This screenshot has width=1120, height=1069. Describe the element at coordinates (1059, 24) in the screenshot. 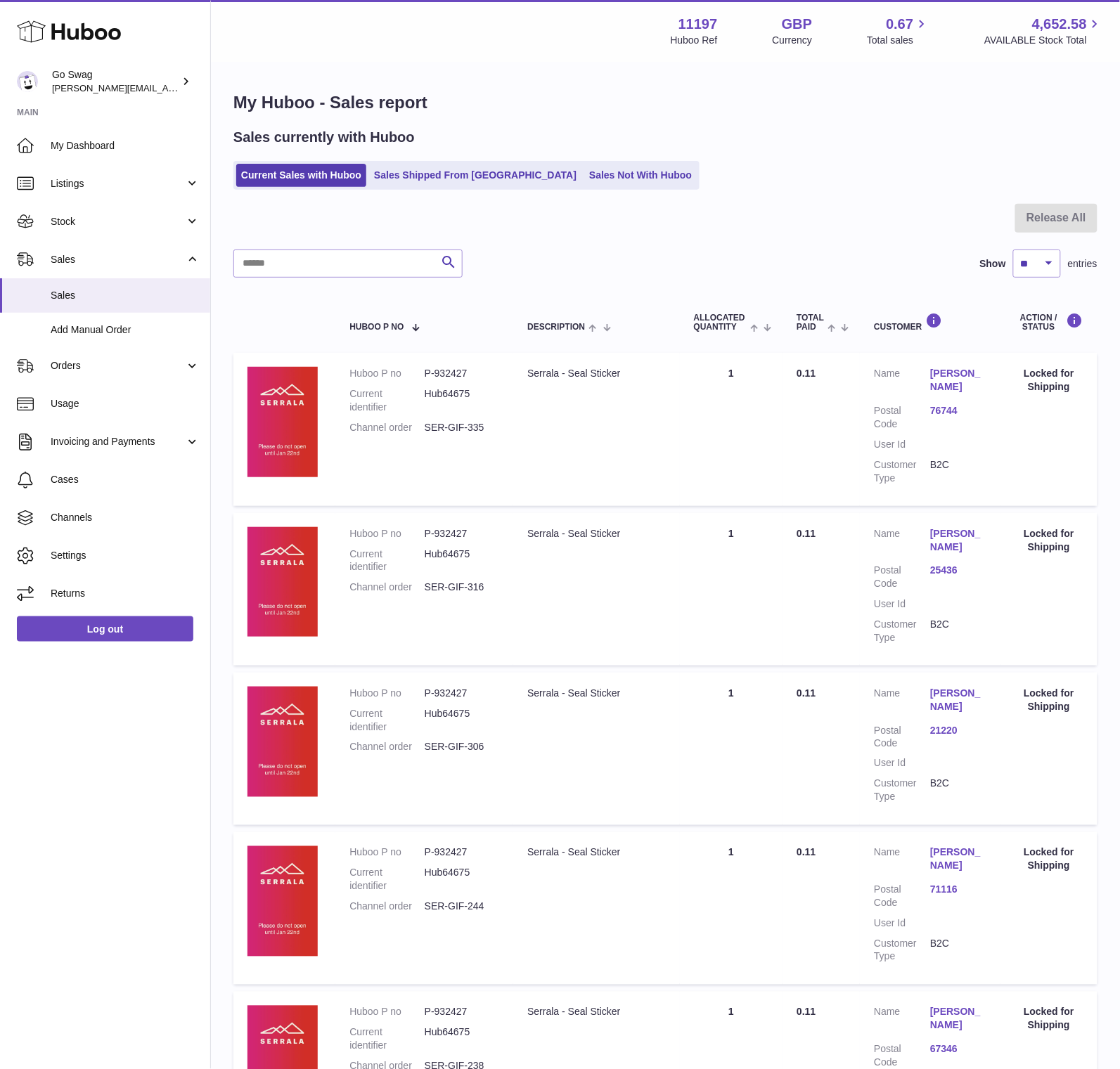

I see `span: 4,652.58` at that location.